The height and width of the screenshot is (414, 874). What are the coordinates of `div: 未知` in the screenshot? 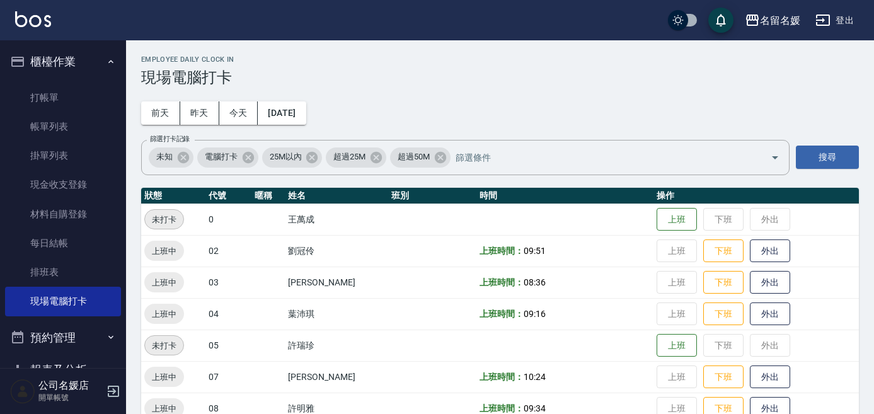 It's located at (171, 157).